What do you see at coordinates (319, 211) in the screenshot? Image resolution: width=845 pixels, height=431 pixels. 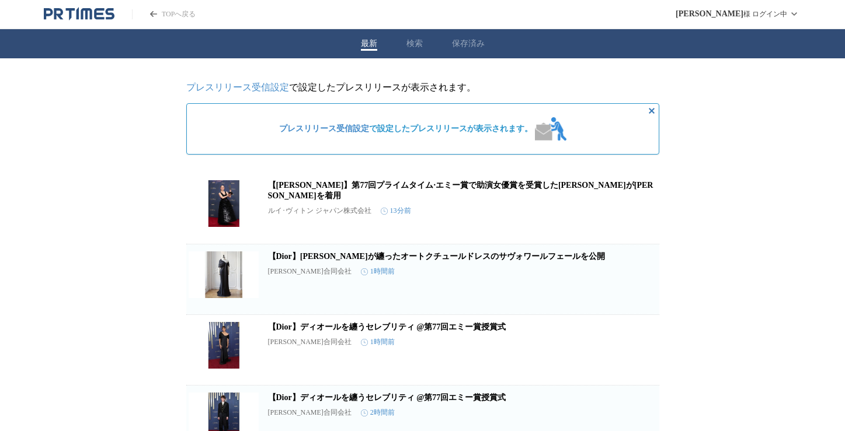 I see `p: ルイ･ヴィトン ジャパン株式会社` at bounding box center [319, 211].